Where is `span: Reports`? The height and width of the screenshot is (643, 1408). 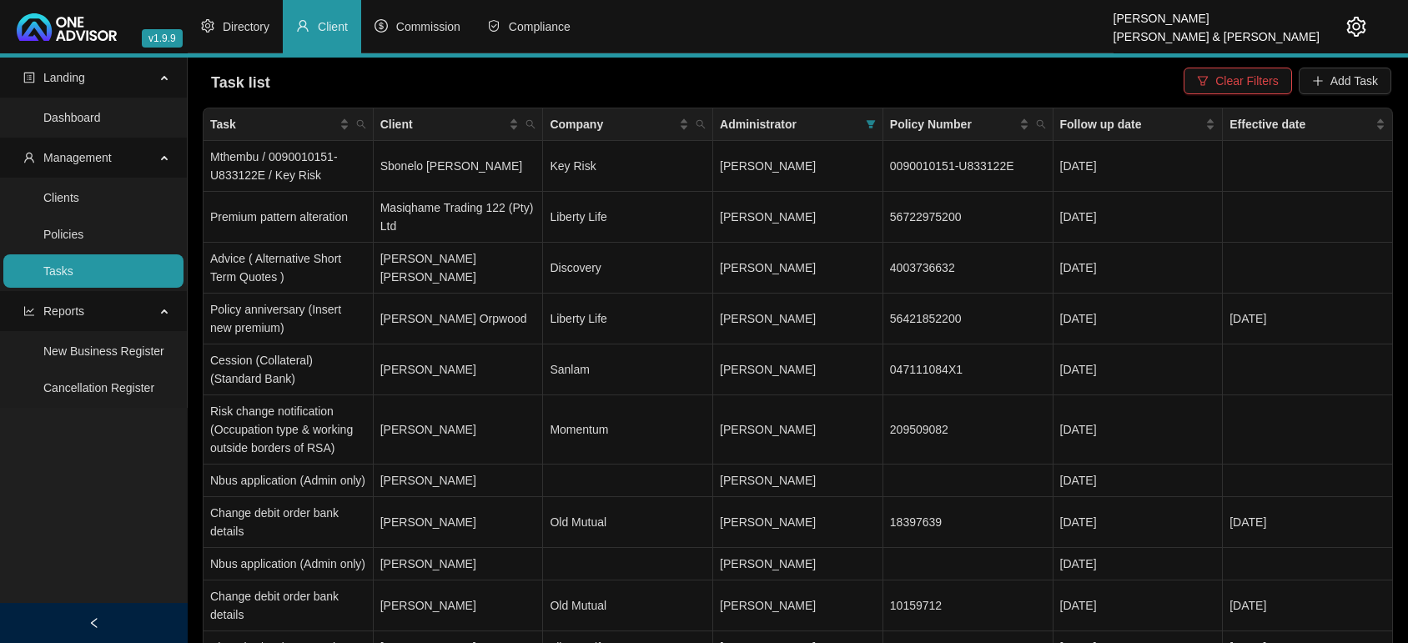 span: Reports is located at coordinates (63, 311).